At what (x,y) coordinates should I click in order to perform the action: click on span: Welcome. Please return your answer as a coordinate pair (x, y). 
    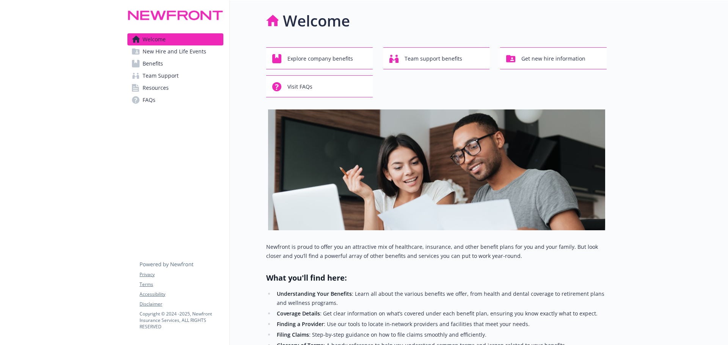
    Looking at the image, I should click on (154, 39).